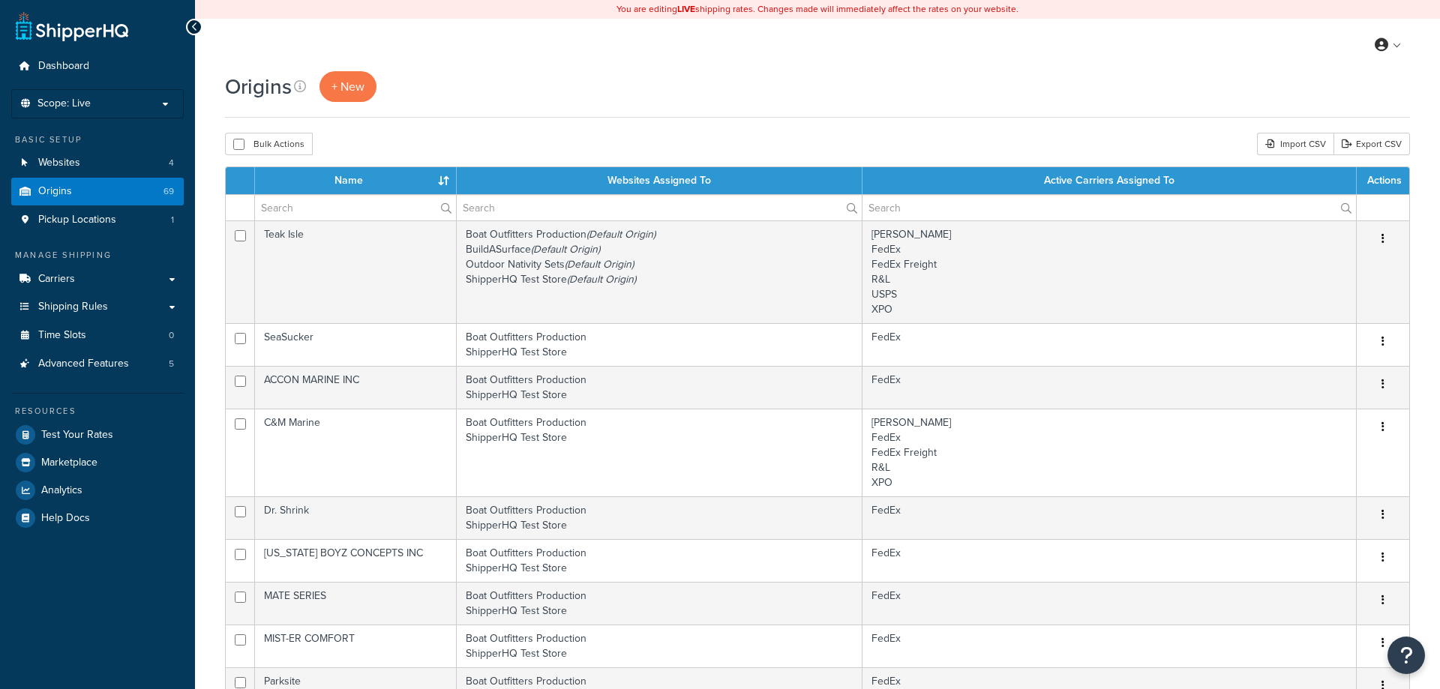 The image size is (1440, 689). Describe the element at coordinates (98, 491) in the screenshot. I see `li: Analytics` at that location.